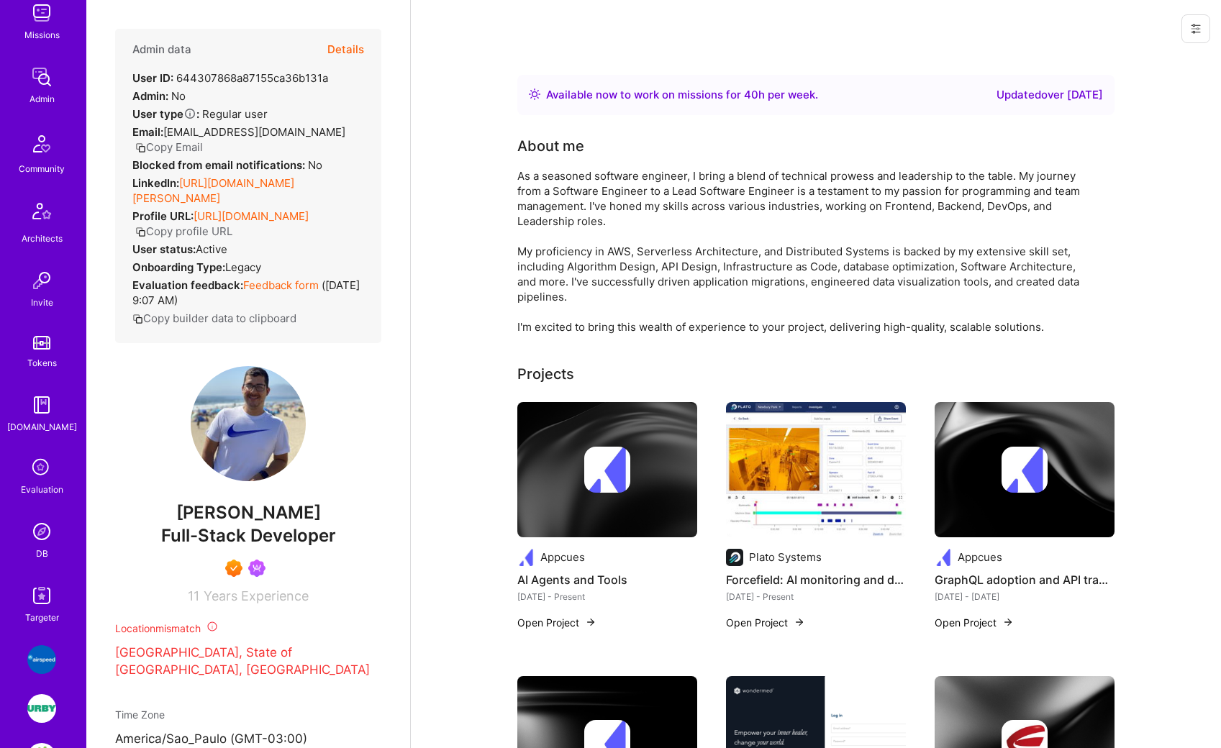 This screenshot has height=748, width=1221. Describe the element at coordinates (183, 231) in the screenshot. I see `button: Copy profile URL` at that location.